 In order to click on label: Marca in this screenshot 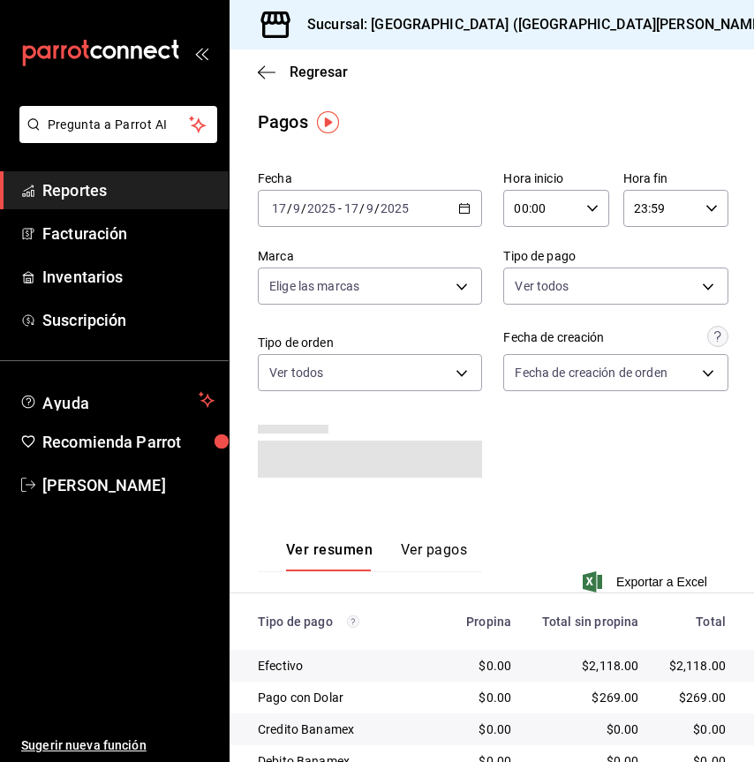, I will do `click(370, 256)`.